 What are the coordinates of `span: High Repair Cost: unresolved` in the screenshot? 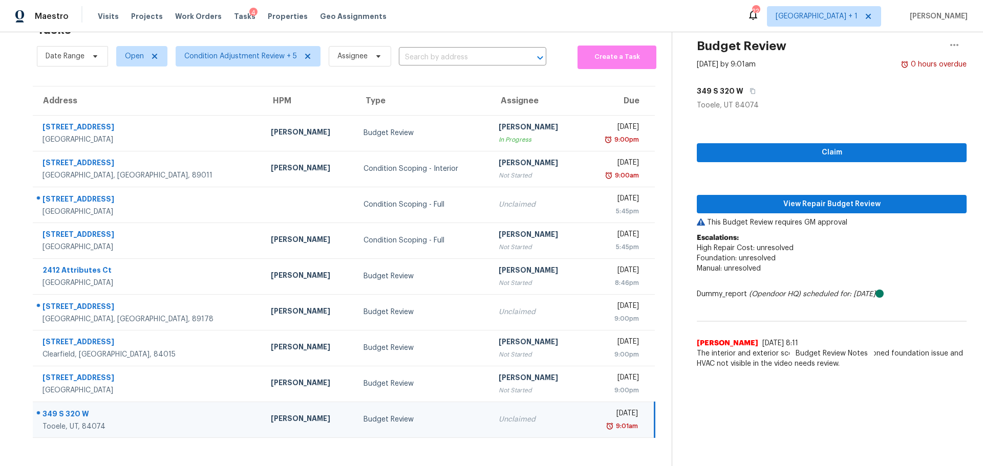 It's located at (745, 248).